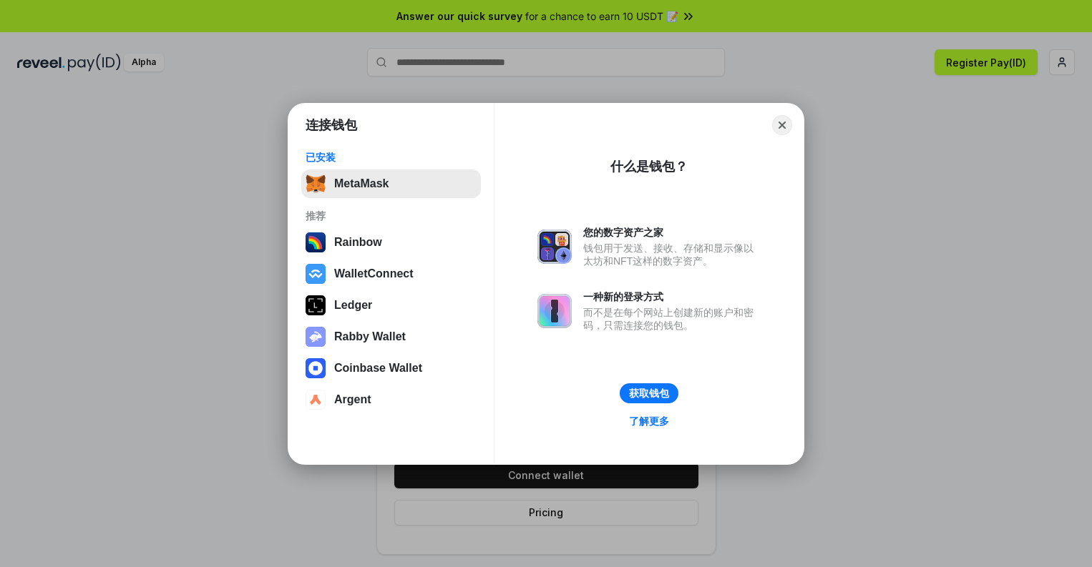  What do you see at coordinates (649, 421) in the screenshot?
I see `div: 了解更多` at bounding box center [649, 421].